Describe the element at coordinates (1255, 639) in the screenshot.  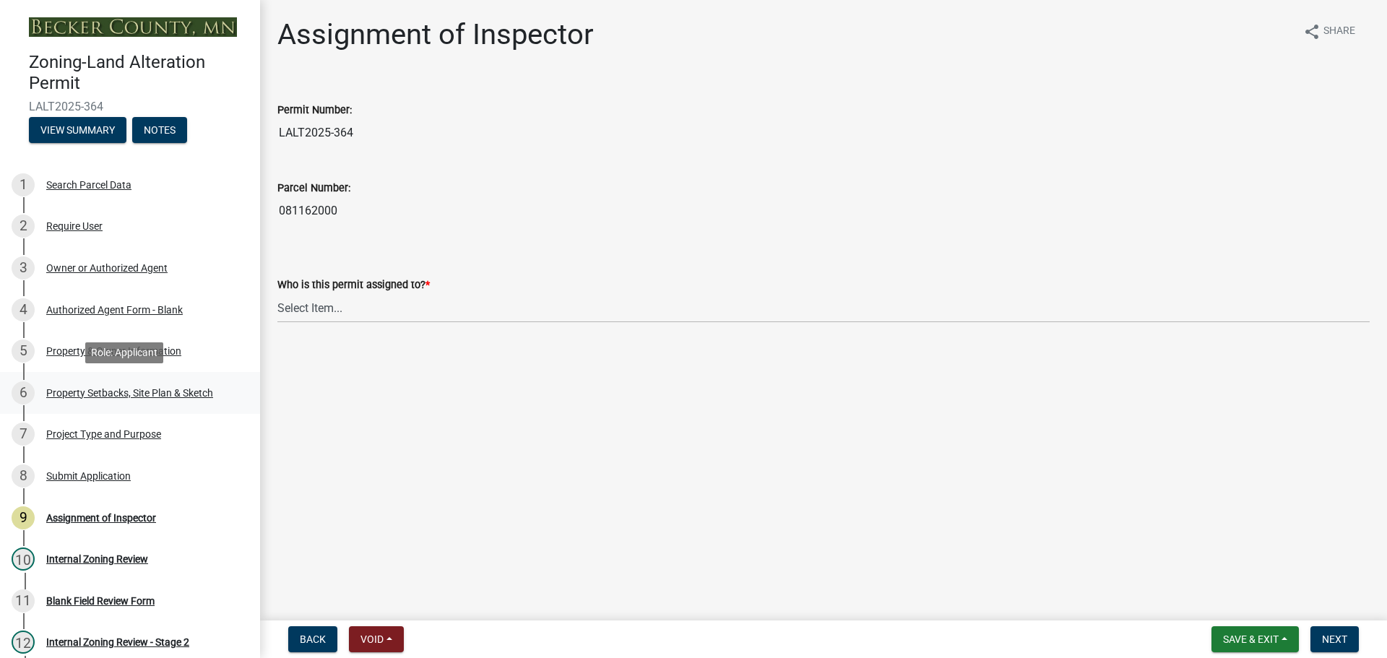
I see `button: Save & Exit` at that location.